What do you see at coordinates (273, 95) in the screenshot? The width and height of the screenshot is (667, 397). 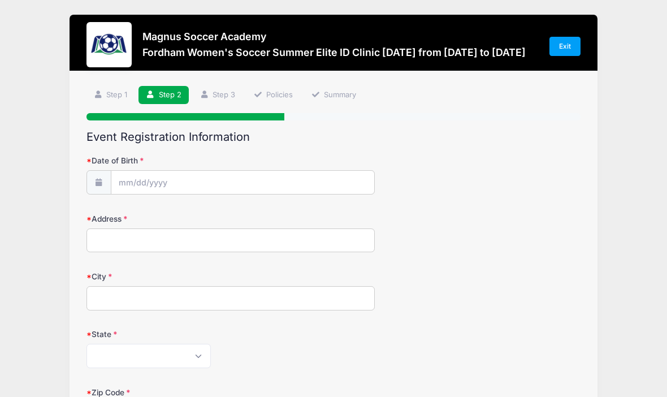 I see `a: Policies` at bounding box center [273, 95].